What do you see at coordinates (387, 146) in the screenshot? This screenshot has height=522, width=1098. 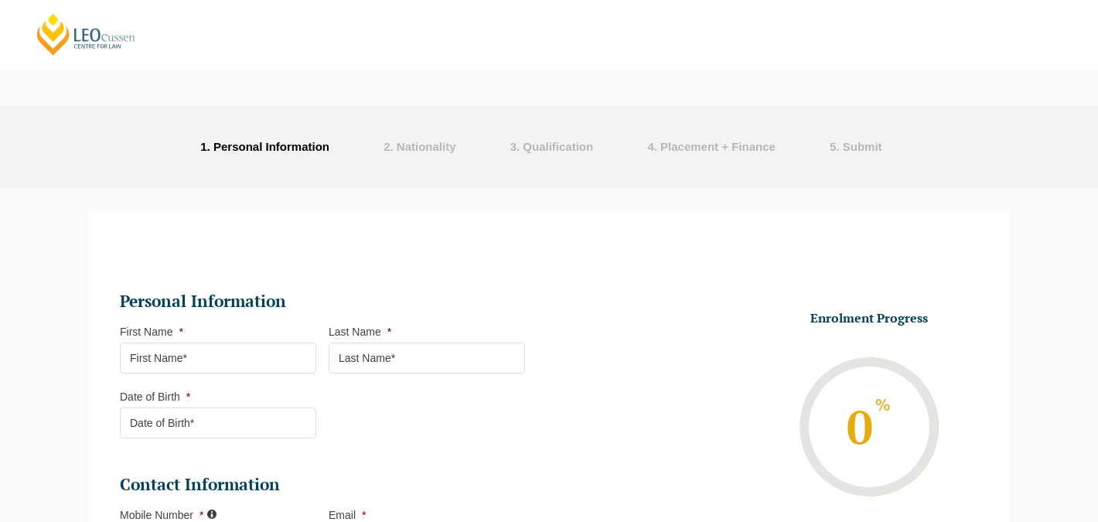 I see `span: 2` at bounding box center [387, 146].